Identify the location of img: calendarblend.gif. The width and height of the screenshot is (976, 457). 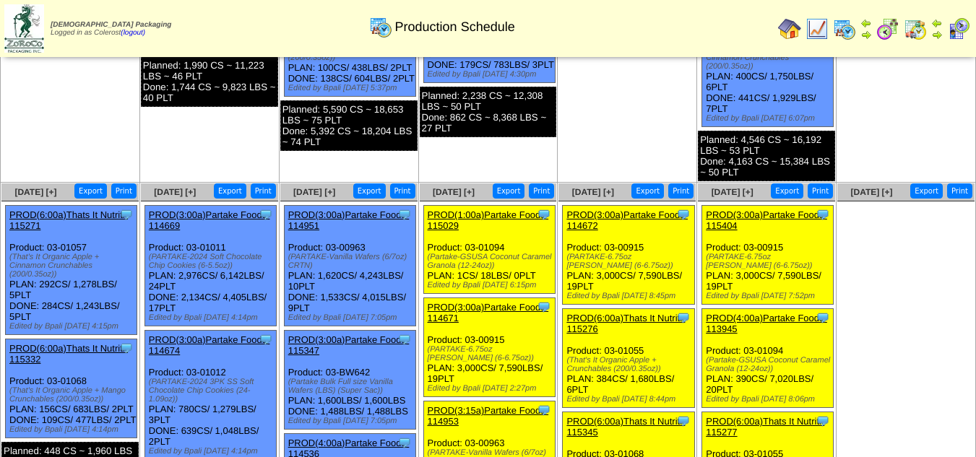
(888, 29).